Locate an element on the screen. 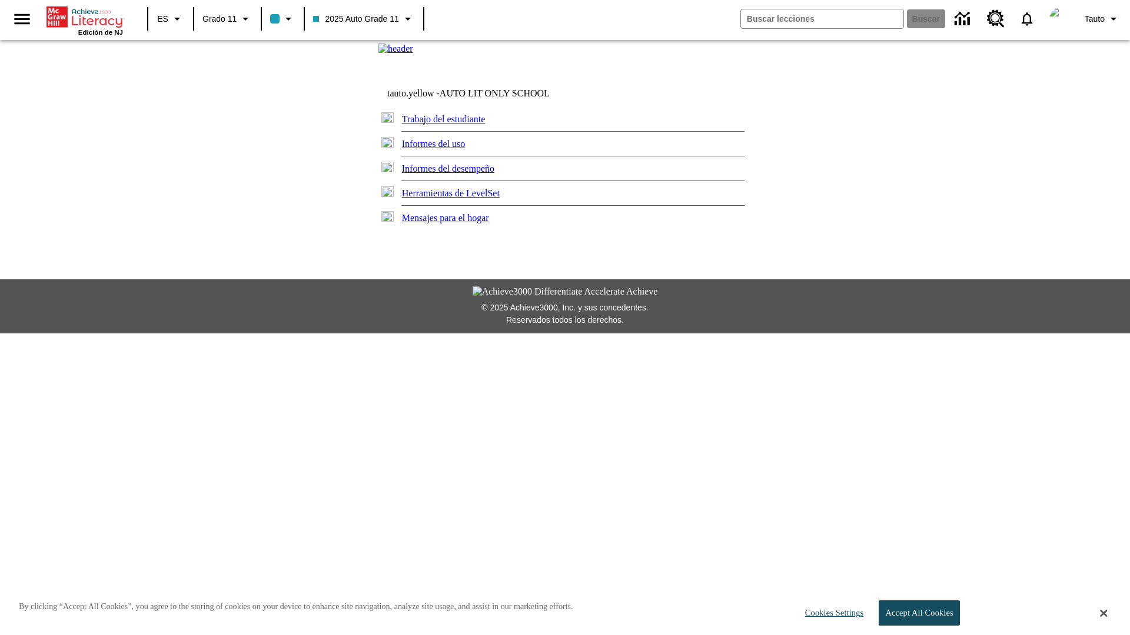 This screenshot has width=1130, height=635. td: tauto.yellow - is located at coordinates (495, 94).